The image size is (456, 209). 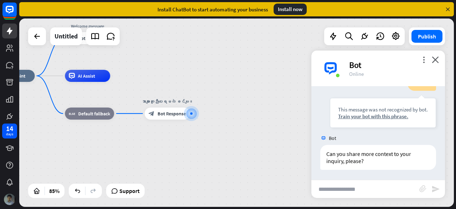 I want to click on div: Welcome message, so click(x=88, y=26).